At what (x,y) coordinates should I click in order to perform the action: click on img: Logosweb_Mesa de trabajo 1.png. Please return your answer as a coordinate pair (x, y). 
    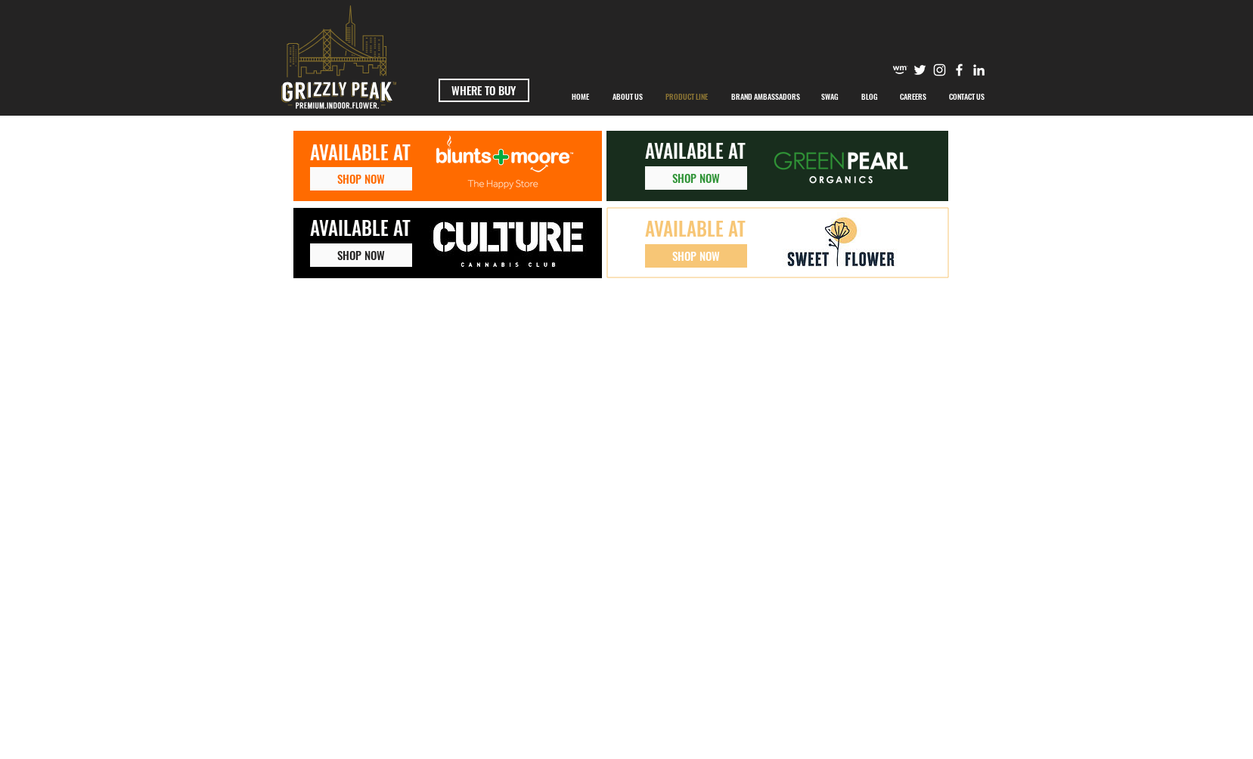
    Looking at the image, I should click on (506, 168).